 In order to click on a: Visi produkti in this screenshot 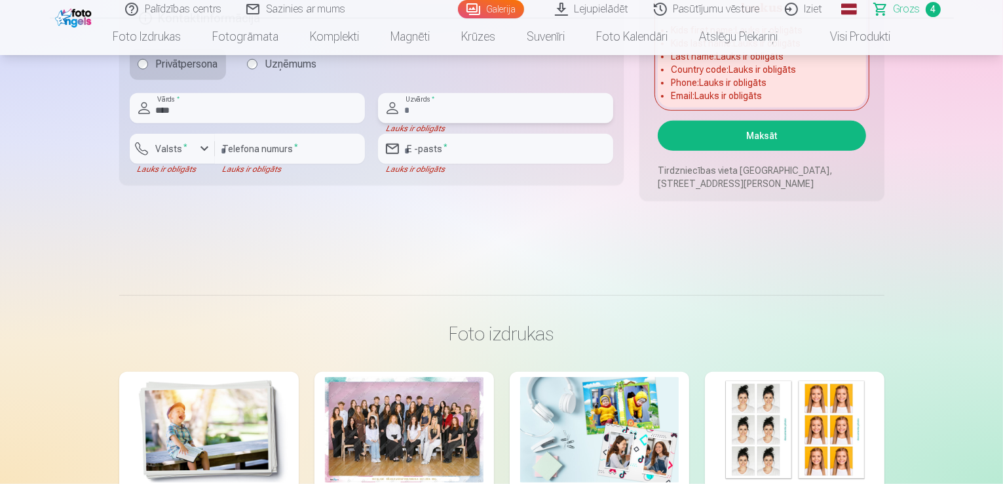, I will do `click(850, 37)`.